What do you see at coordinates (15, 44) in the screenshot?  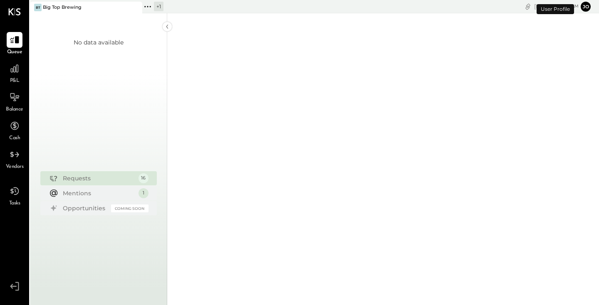 I see `a: Queue` at bounding box center [15, 44].